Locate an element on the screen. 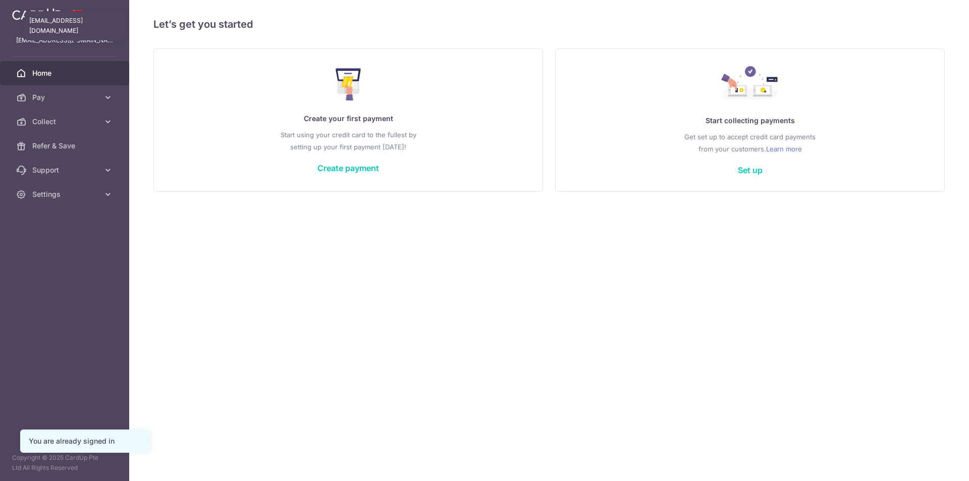 This screenshot has width=969, height=481. span: Settings is located at coordinates (66, 194).